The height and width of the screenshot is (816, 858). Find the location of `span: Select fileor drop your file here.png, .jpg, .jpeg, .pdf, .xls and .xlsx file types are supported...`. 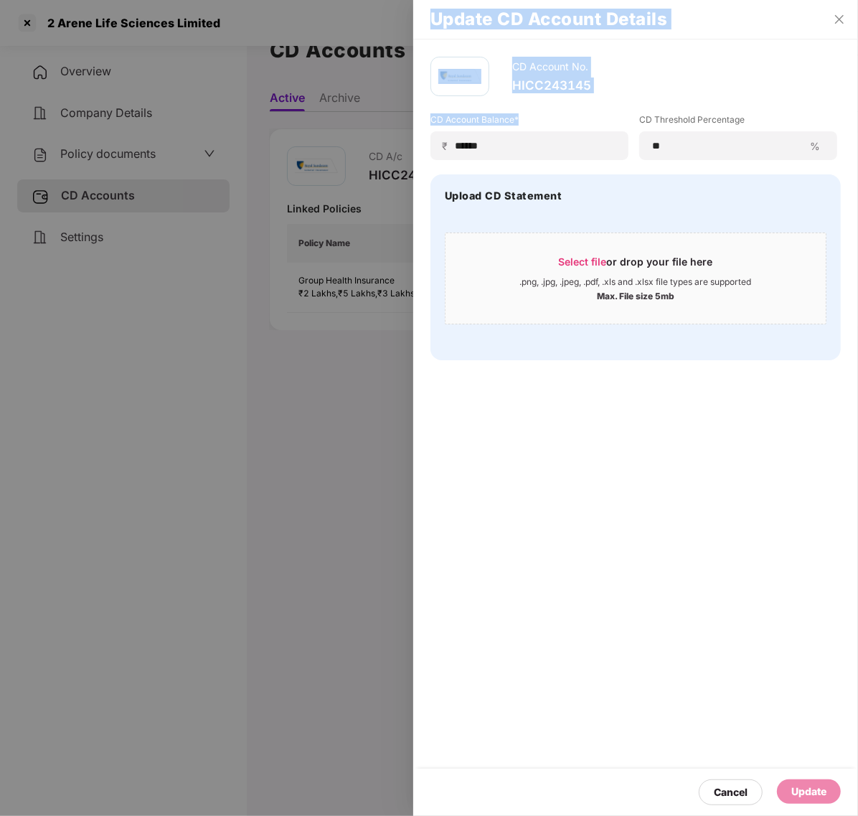

span: Select fileor drop your file here.png, .jpg, .jpeg, .pdf, .xls and .xlsx file types are supported... is located at coordinates (636, 278).